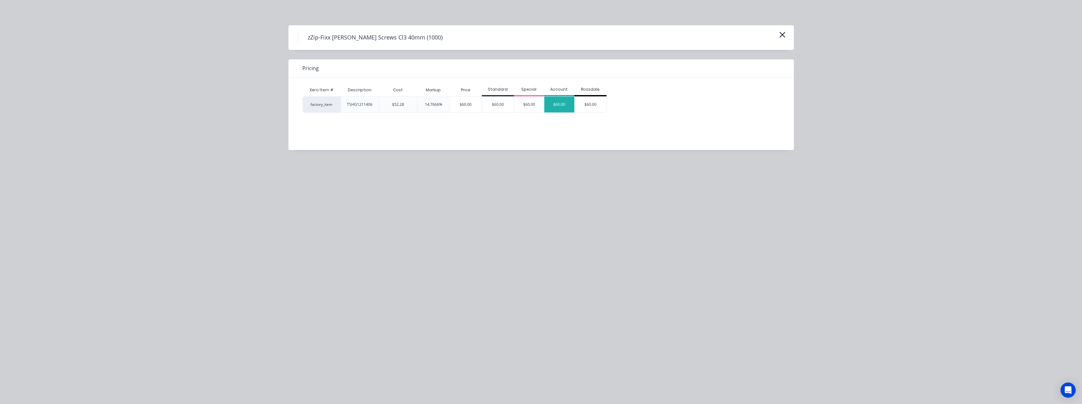 The image size is (1082, 404). I want to click on div: Open Intercom Messenger, so click(1068, 390).